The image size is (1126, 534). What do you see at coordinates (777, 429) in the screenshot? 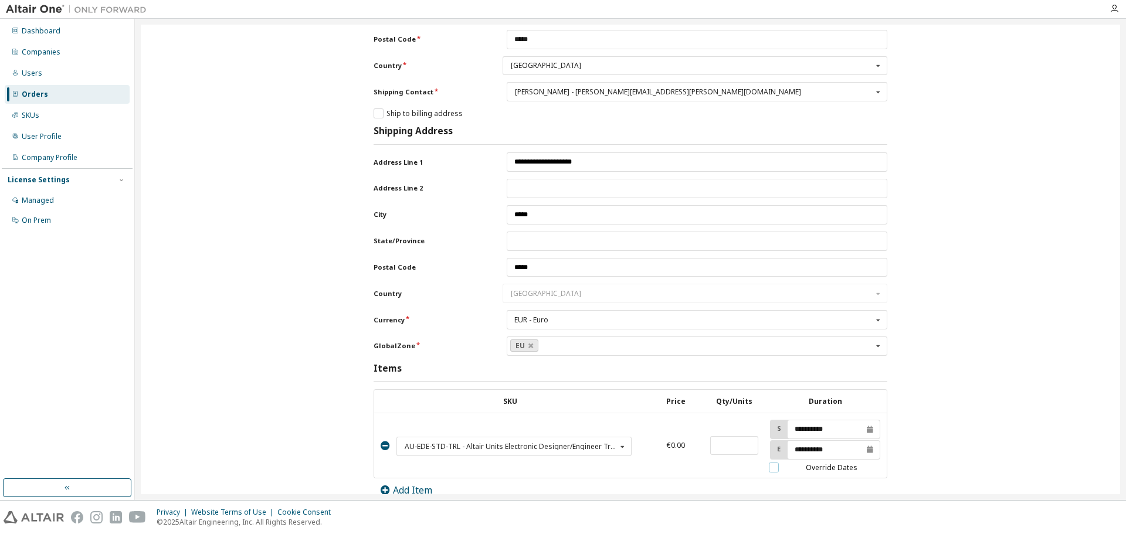
I see `label: S` at bounding box center [777, 429].